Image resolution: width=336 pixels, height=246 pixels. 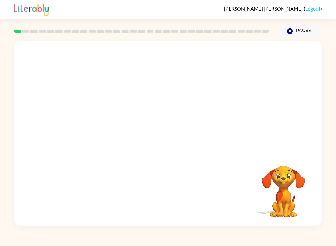 What do you see at coordinates (299, 31) in the screenshot?
I see `button: Pause` at bounding box center [299, 31].